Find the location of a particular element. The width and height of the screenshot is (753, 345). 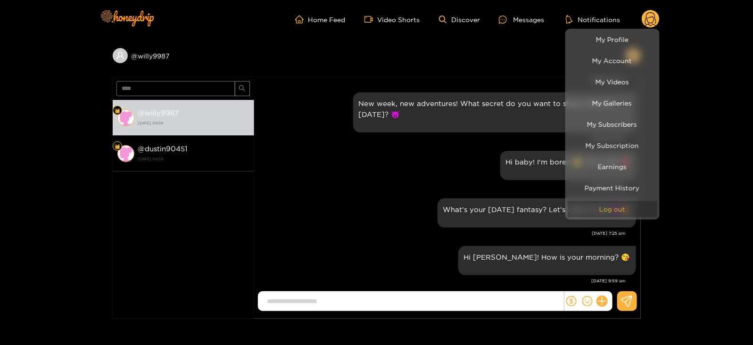

a: My Videos is located at coordinates (612, 82).